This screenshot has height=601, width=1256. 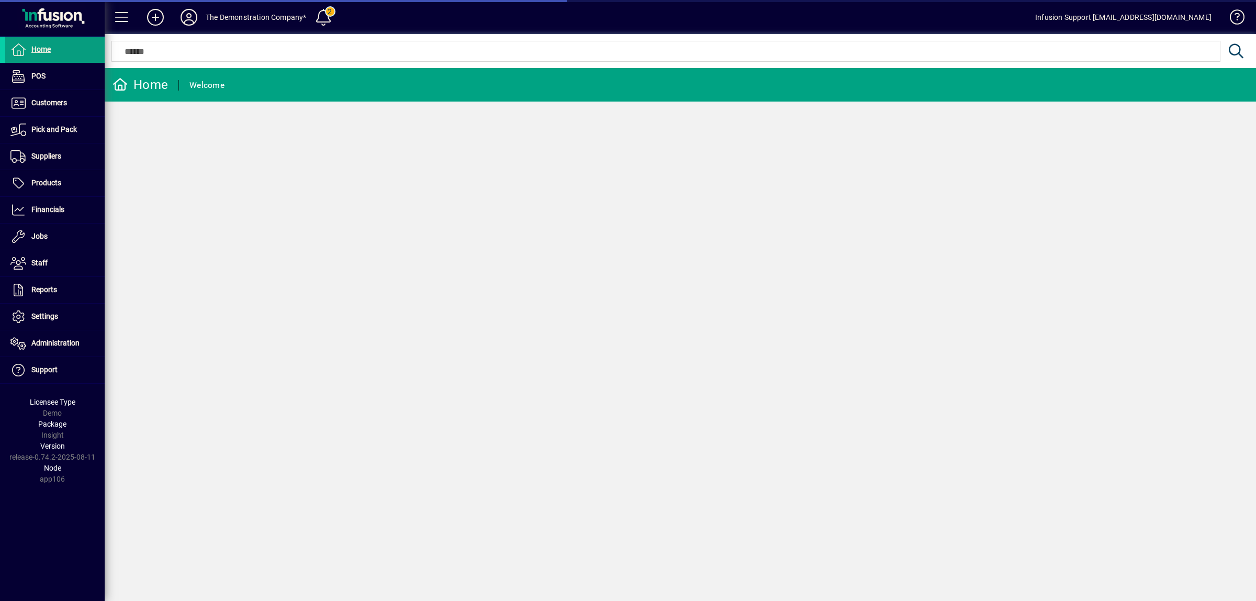 What do you see at coordinates (55, 183) in the screenshot?
I see `a: Products` at bounding box center [55, 183].